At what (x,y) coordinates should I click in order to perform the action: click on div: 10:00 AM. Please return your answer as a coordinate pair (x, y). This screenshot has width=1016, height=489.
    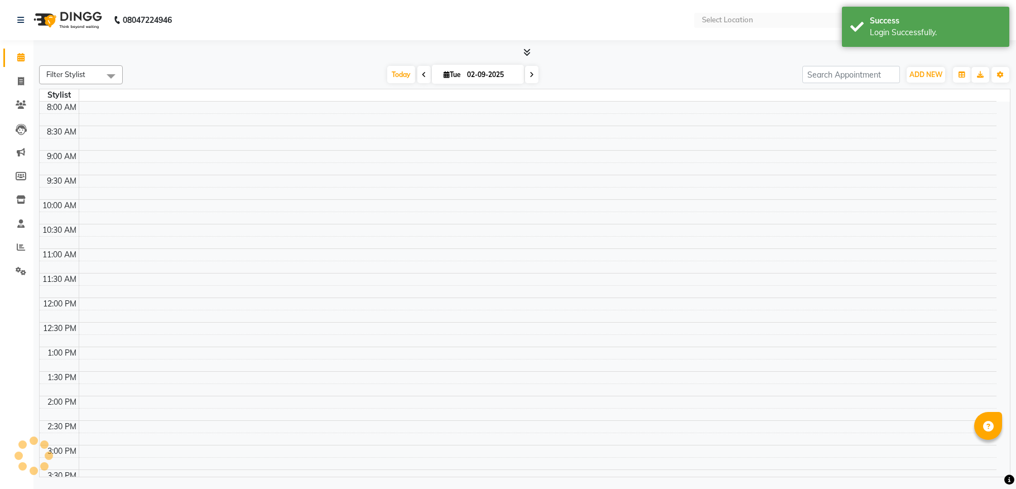
    Looking at the image, I should click on (59, 205).